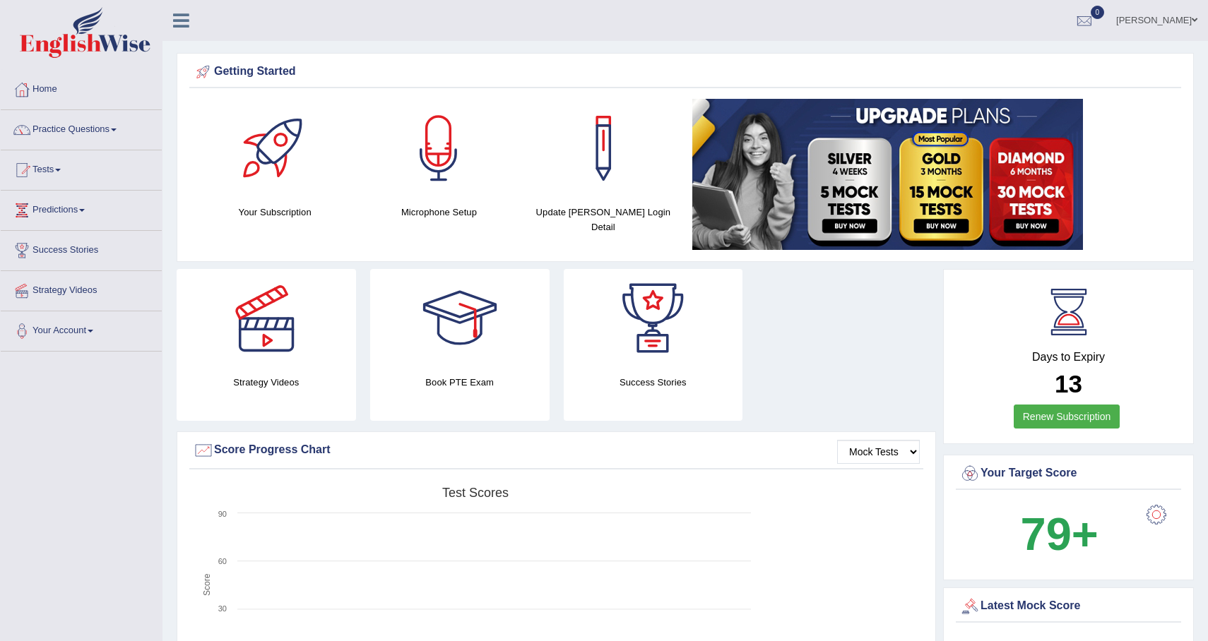  Describe the element at coordinates (81, 329) in the screenshot. I see `a: Your Account` at that location.